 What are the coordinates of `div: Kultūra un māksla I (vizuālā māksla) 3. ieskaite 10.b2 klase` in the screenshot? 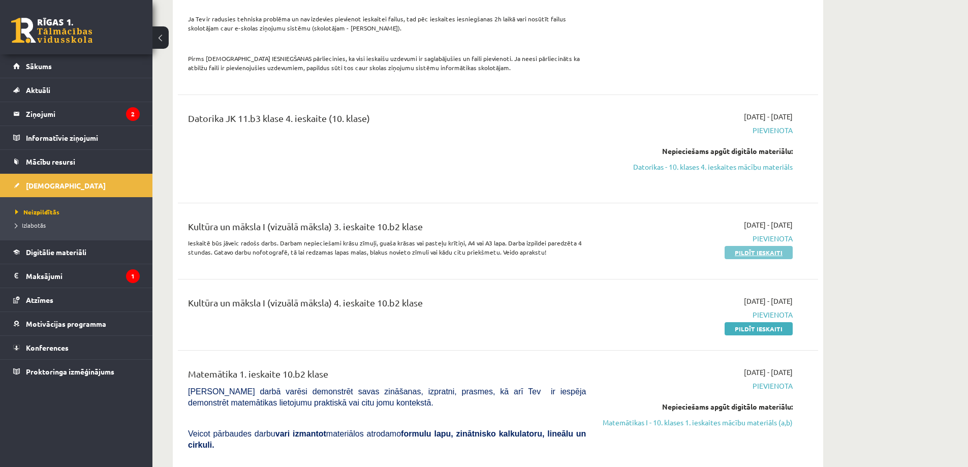 It's located at (387, 229).